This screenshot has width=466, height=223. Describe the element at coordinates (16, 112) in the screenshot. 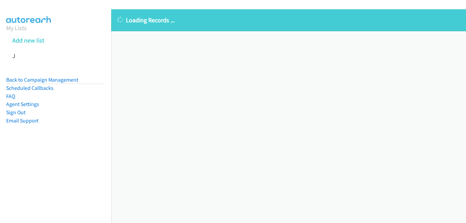

I see `a: Sign Out` at that location.